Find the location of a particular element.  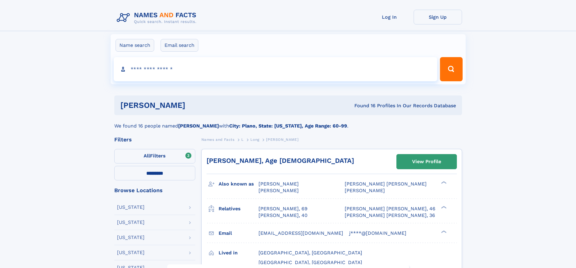

a: View Profile is located at coordinates (426, 162).